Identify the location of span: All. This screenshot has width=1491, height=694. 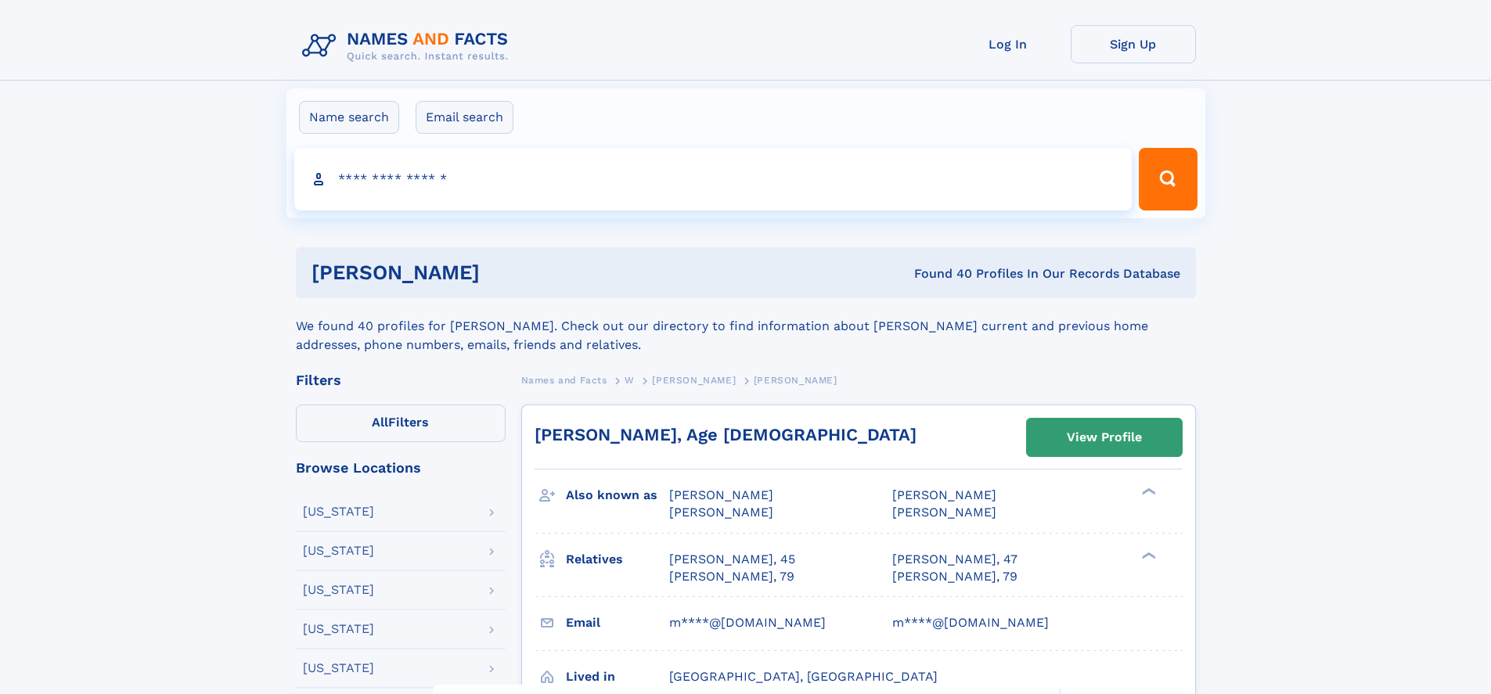
(380, 422).